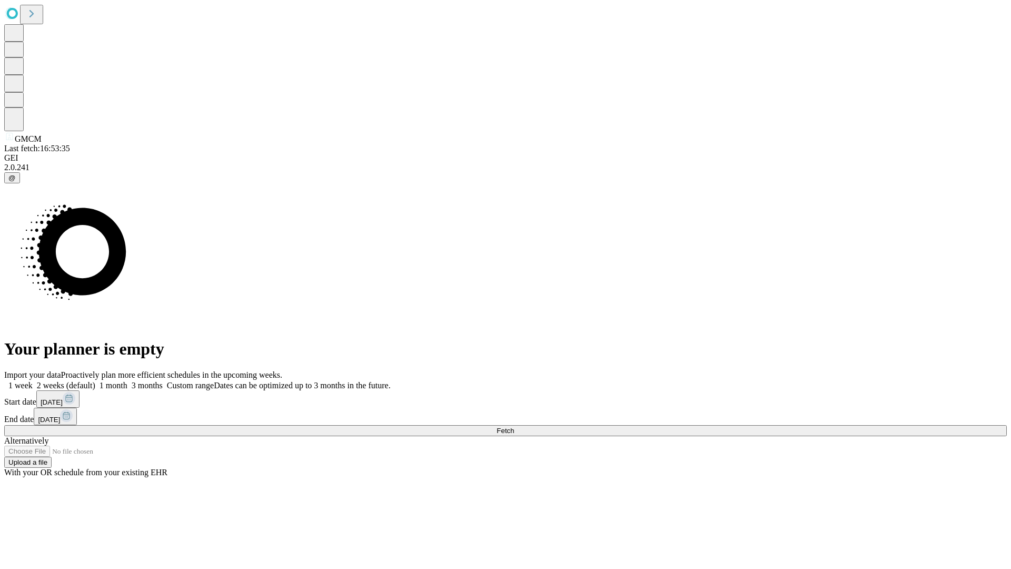 The image size is (1011, 569). What do you see at coordinates (86, 472) in the screenshot?
I see `span: With your OR schedule from your existing EHR` at bounding box center [86, 472].